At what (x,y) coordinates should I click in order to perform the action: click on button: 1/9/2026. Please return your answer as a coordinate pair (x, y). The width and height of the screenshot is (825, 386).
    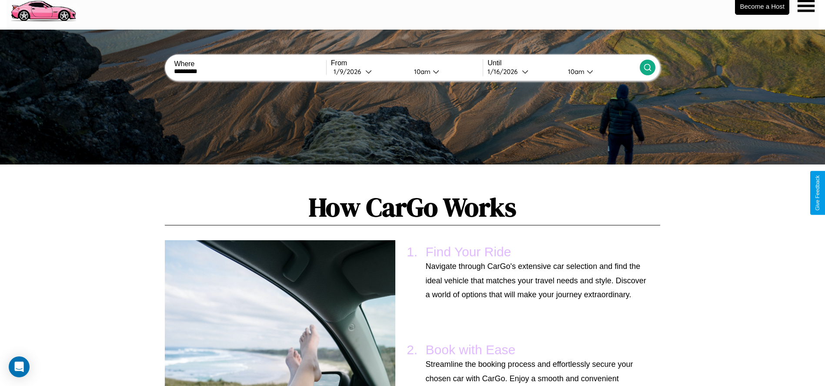
    Looking at the image, I should click on (369, 71).